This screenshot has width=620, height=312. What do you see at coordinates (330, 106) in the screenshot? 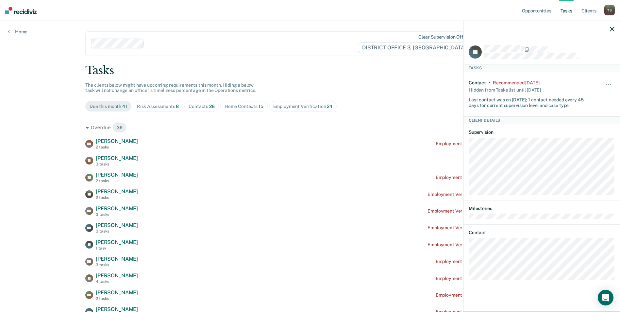
I see `span: 24` at bounding box center [330, 106].